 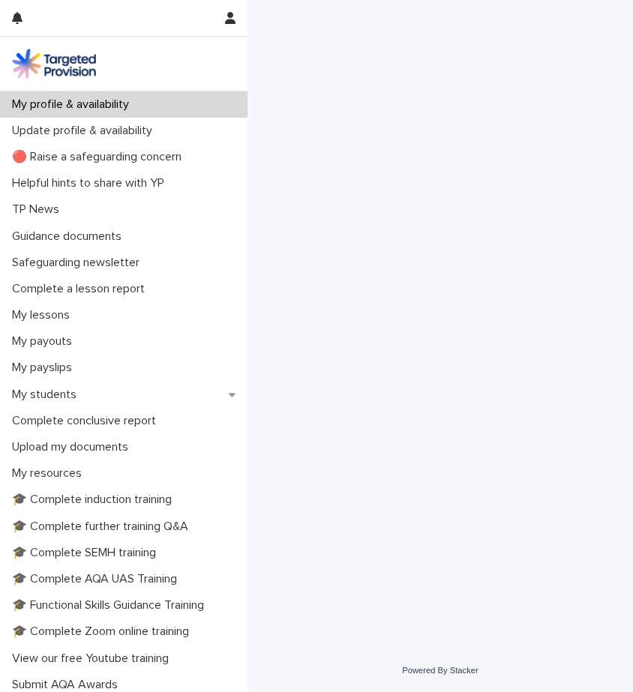 I want to click on p: 🎓 Complete induction training, so click(x=94, y=499).